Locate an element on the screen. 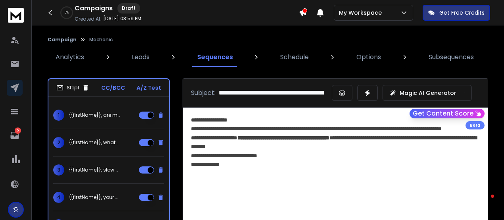 The width and height of the screenshot is (504, 220). p: {{firstName}}, your shop is worth more than you think is located at coordinates (94, 197).